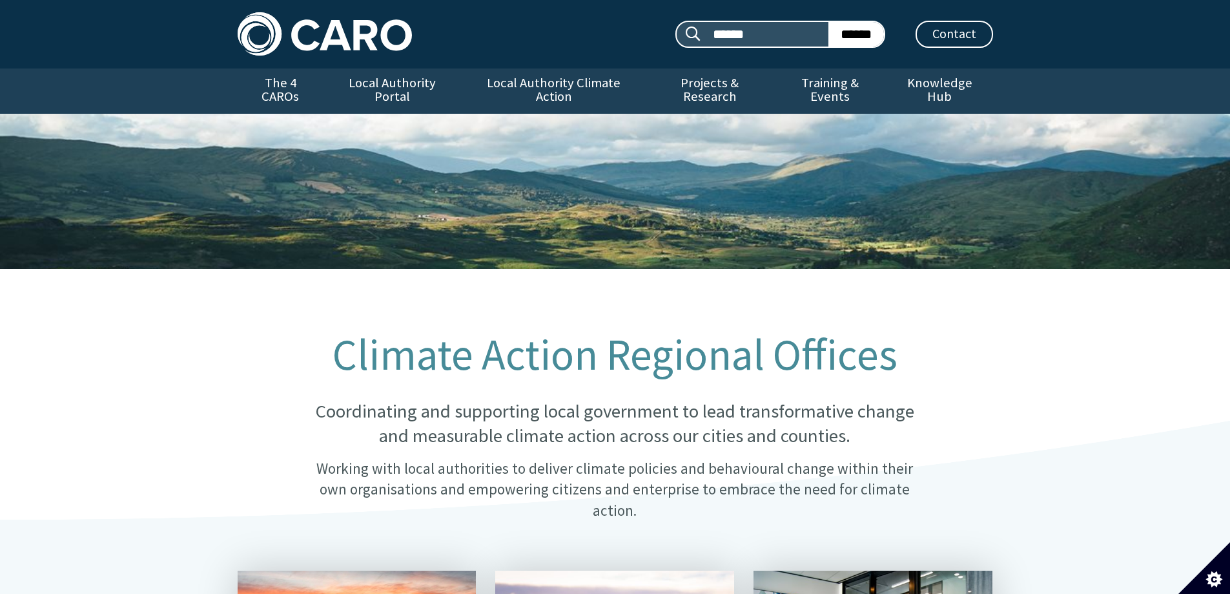 The height and width of the screenshot is (594, 1230). I want to click on a: Contact, so click(955, 34).